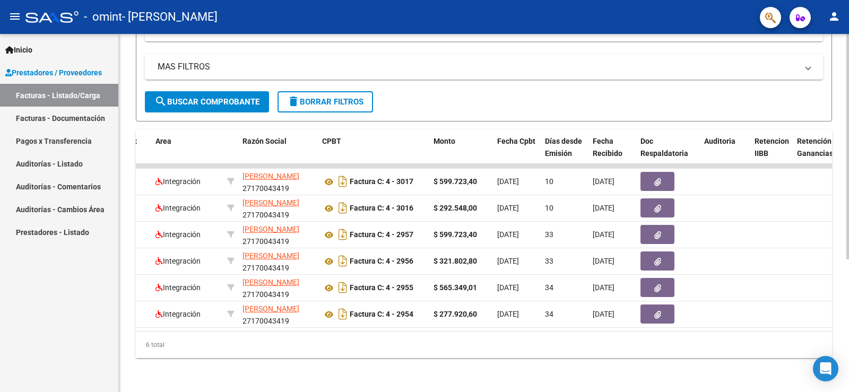 The width and height of the screenshot is (849, 392). Describe the element at coordinates (664, 147) in the screenshot. I see `span: Doc Respaldatoria` at that location.